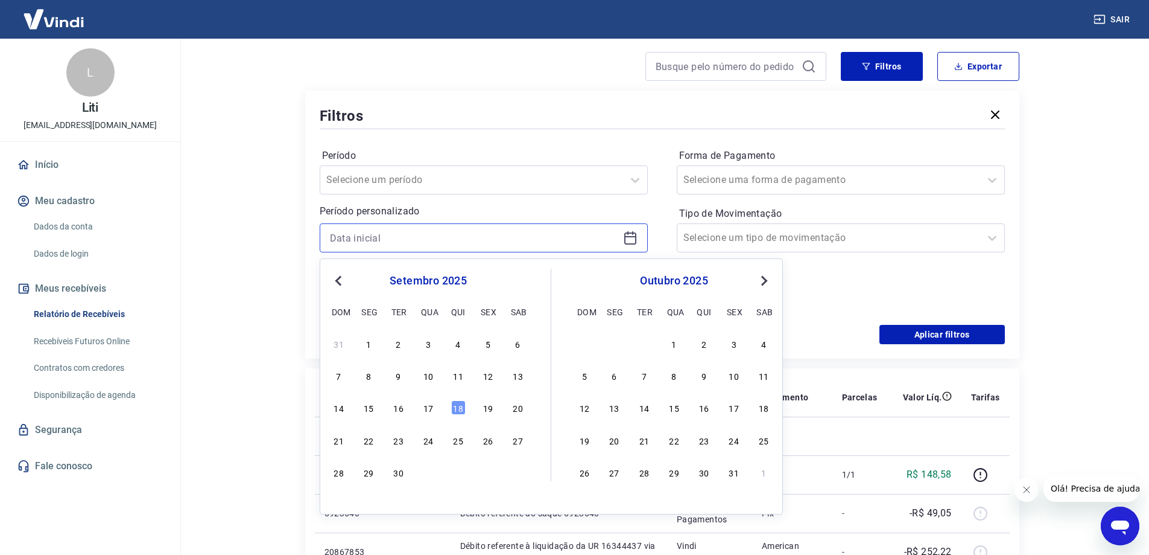 This screenshot has width=1149, height=555. Describe the element at coordinates (474, 238) in the screenshot. I see `input: Data inicial` at that location.